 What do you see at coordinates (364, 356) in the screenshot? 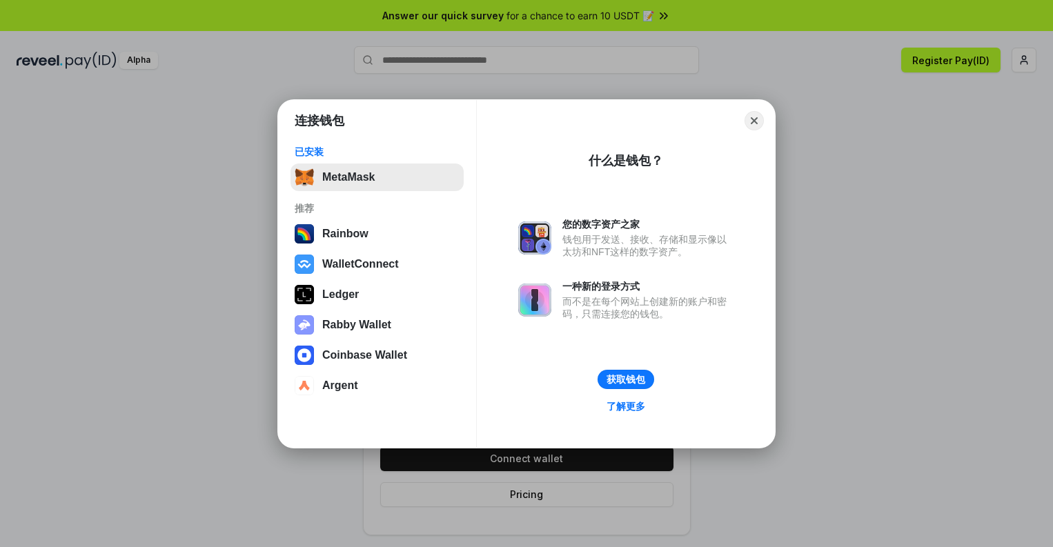
I see `div: Coinbase Wallet` at bounding box center [364, 356].